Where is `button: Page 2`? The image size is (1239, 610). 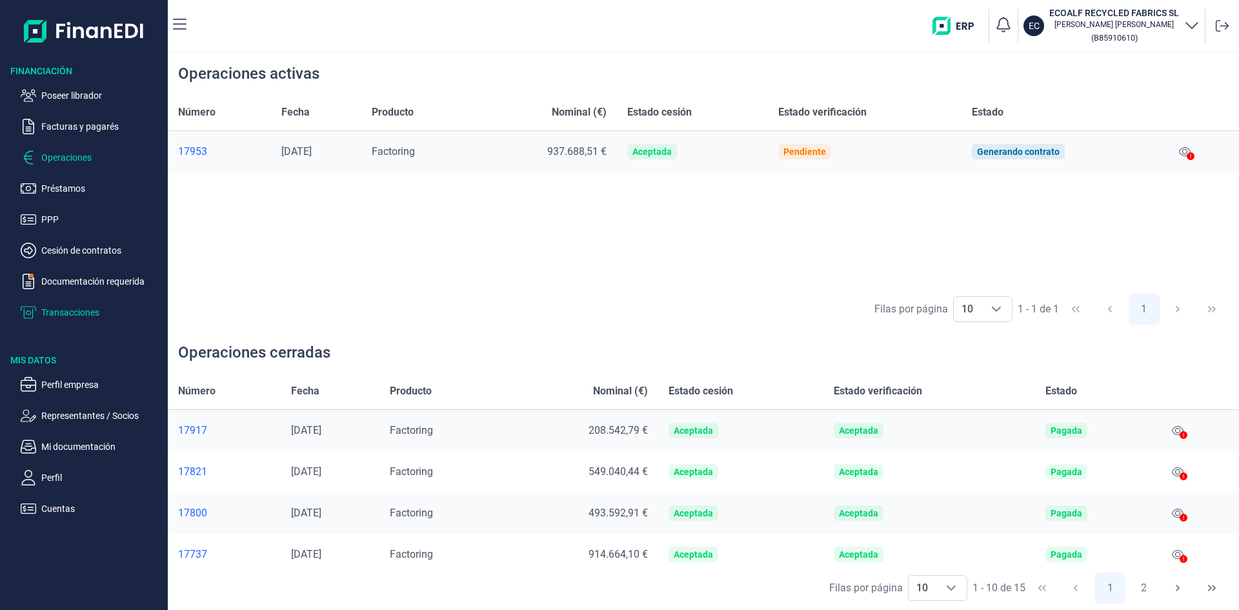
button: Page 2 is located at coordinates (1144, 588).